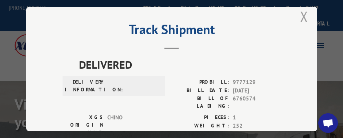 Image resolution: width=343 pixels, height=138 pixels. What do you see at coordinates (257, 82) in the screenshot?
I see `span: 9777129` at bounding box center [257, 82].